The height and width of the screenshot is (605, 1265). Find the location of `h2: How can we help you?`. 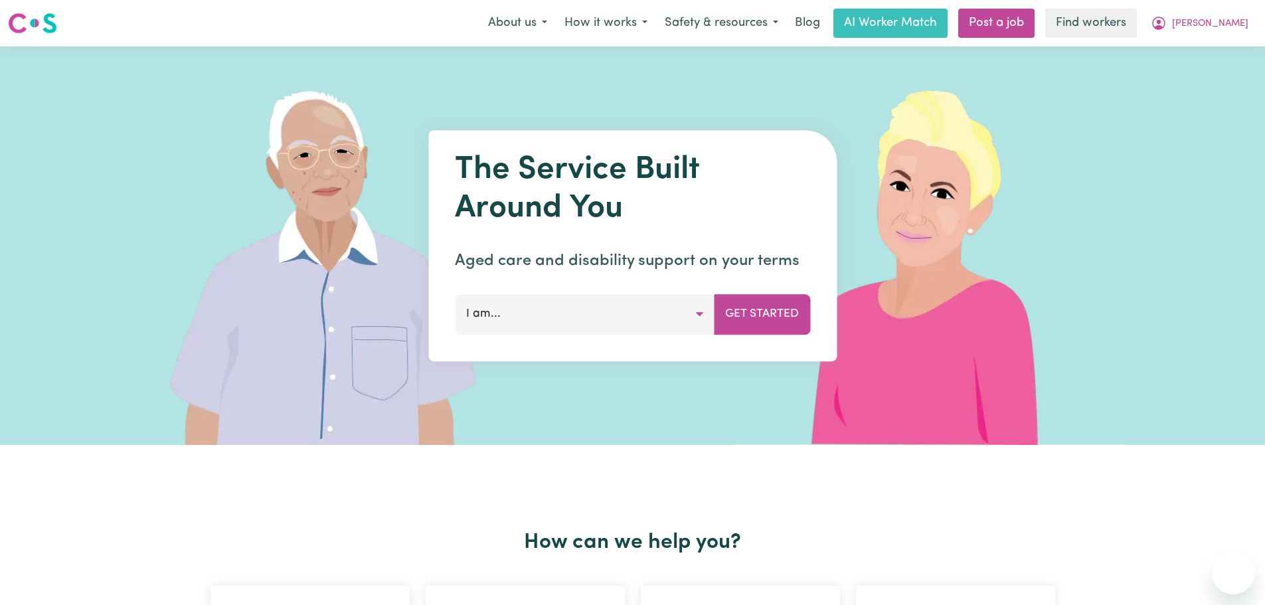

h2: How can we help you? is located at coordinates (633, 542).